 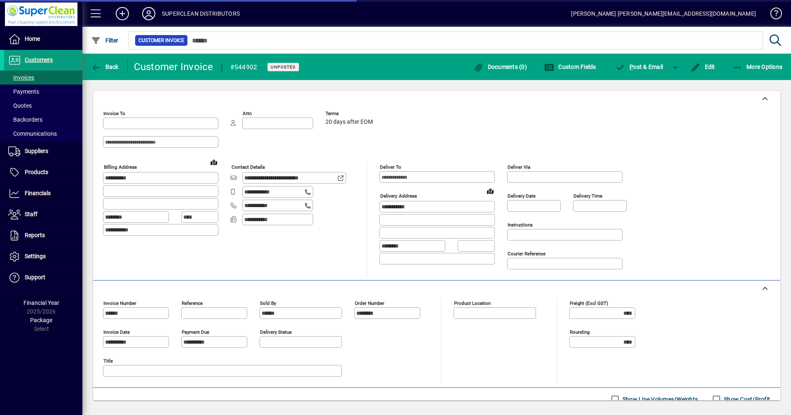 I want to click on mat-label: Courier Reference, so click(x=527, y=254).